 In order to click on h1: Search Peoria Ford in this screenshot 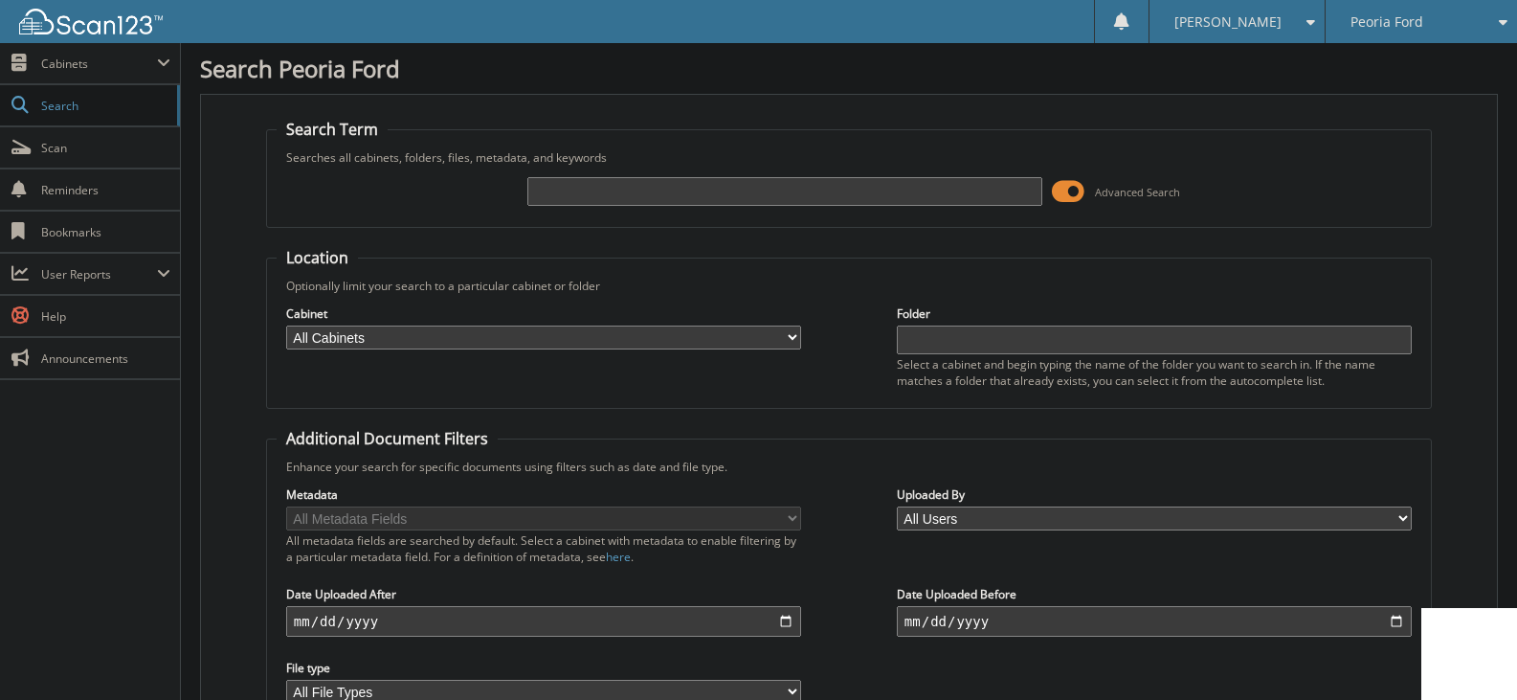, I will do `click(849, 68)`.